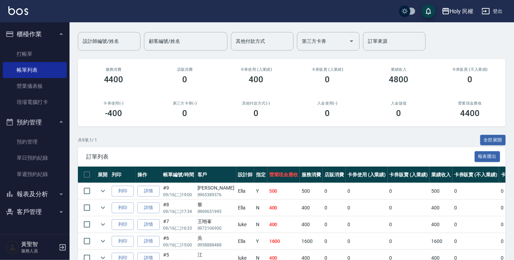 This screenshot has height=260, width=514. What do you see at coordinates (256, 103) in the screenshot?
I see `h2: 其他付款方式(-)` at bounding box center [256, 103].